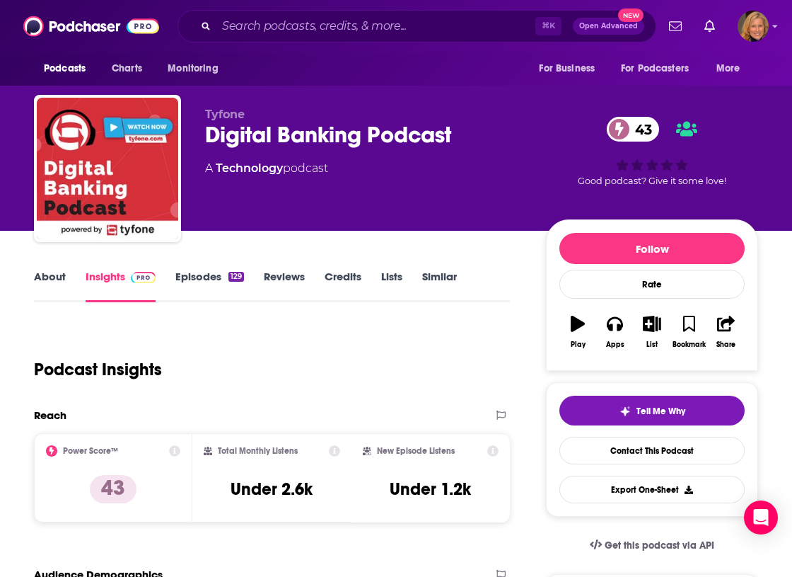  Describe the element at coordinates (127, 69) in the screenshot. I see `span: Charts` at that location.